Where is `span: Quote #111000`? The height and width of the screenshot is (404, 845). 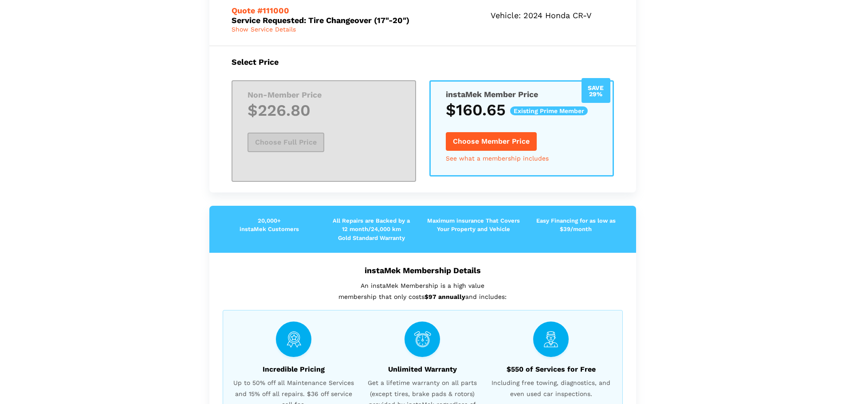
span: Quote #111000 is located at coordinates (260, 10).